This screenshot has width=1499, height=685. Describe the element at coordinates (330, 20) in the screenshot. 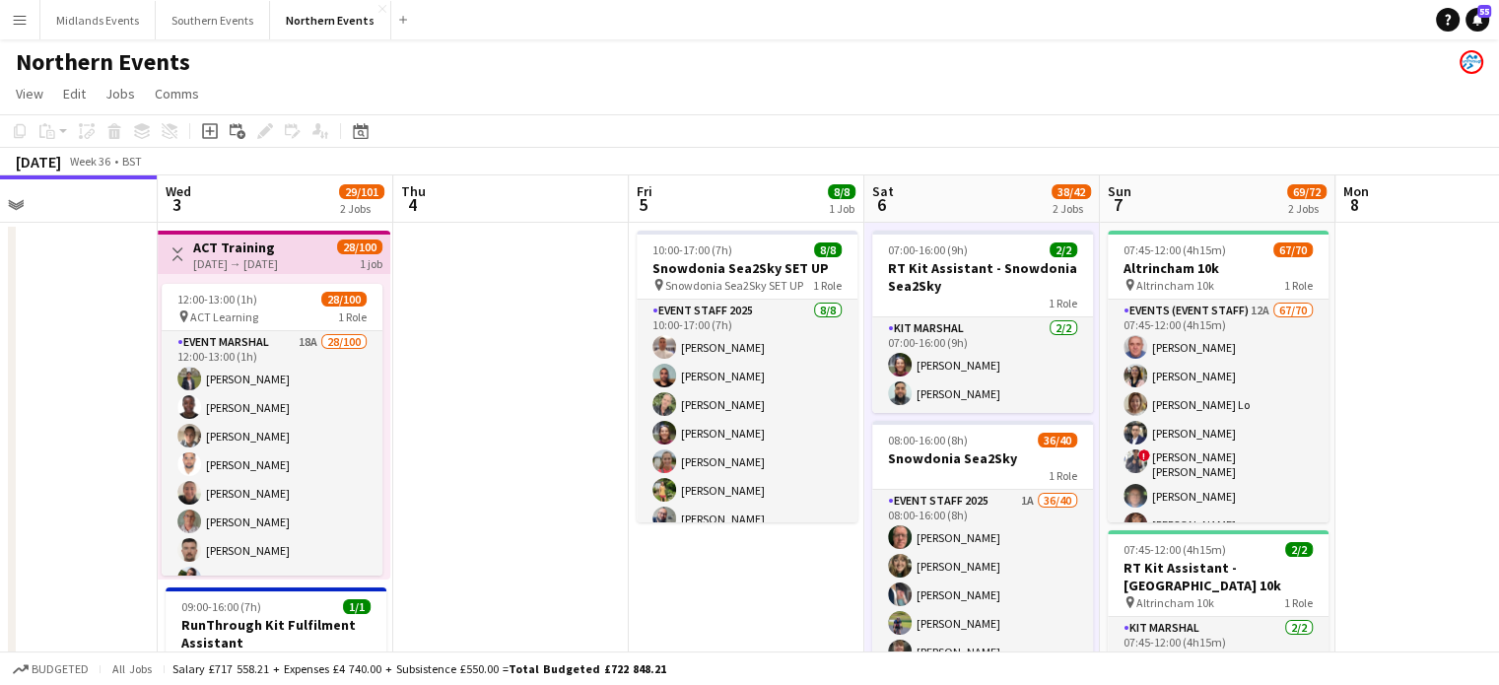

I see `button: Northern Events` at that location.